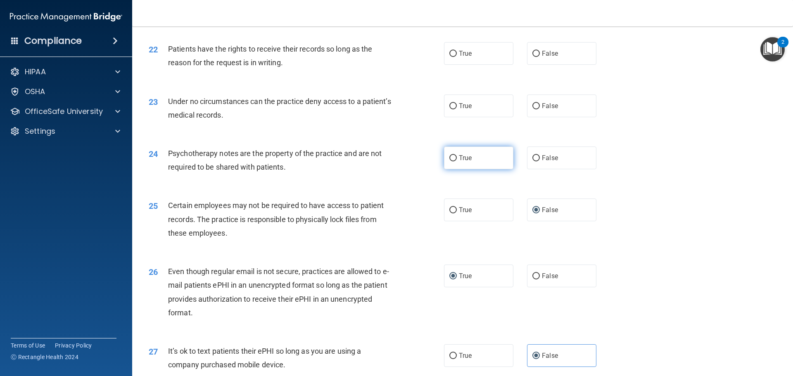 This screenshot has width=793, height=376. Describe the element at coordinates (64, 112) in the screenshot. I see `p: OfficeSafe University` at that location.